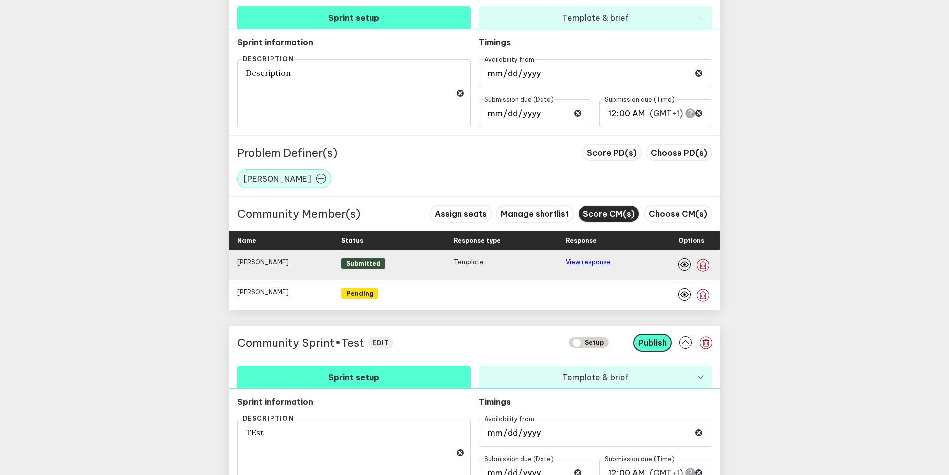 The image size is (949, 475). I want to click on button: Choose CM(s), so click(678, 214).